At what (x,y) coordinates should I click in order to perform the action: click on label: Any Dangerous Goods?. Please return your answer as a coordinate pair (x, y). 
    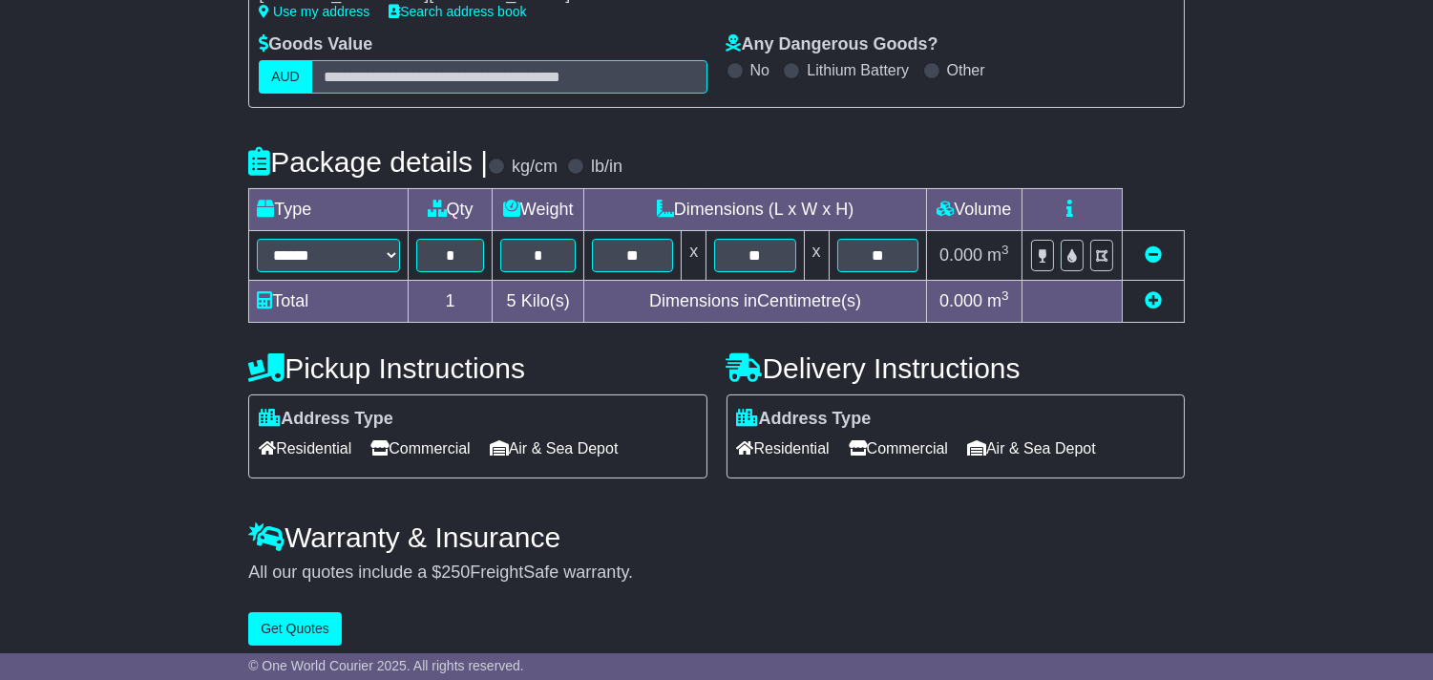
    Looking at the image, I should click on (832, 45).